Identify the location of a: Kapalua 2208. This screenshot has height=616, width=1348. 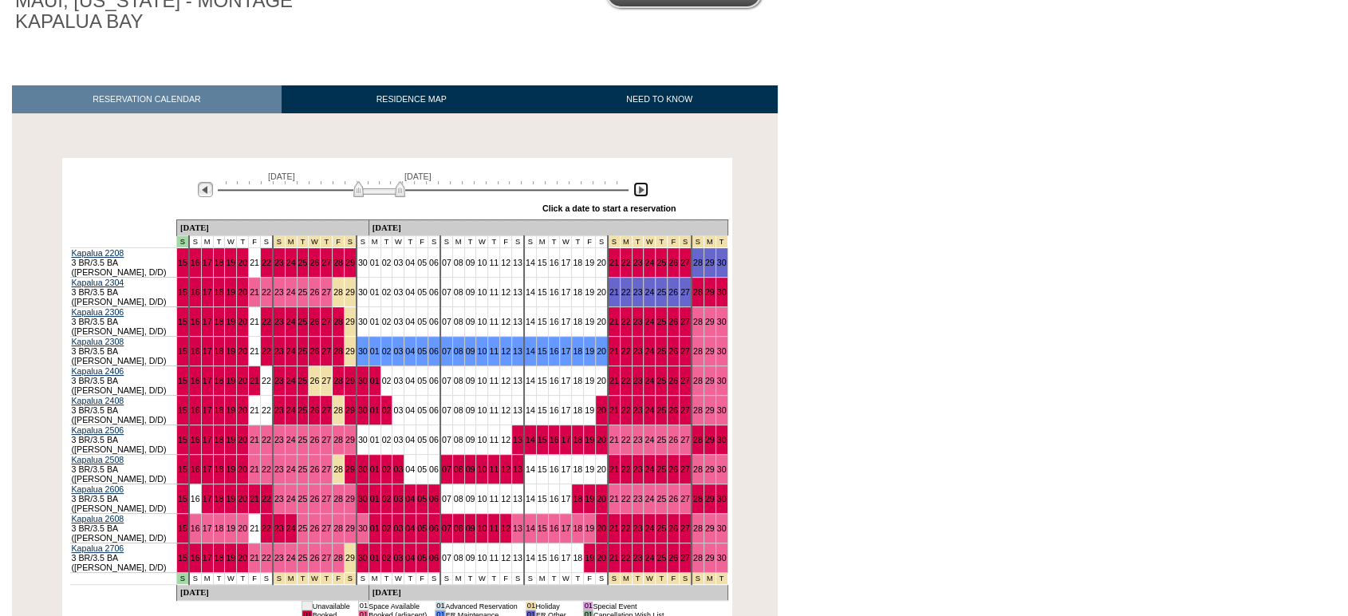
(98, 253).